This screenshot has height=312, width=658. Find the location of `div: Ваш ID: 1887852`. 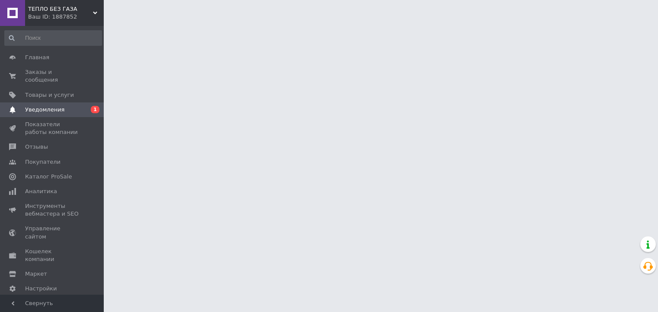

div: Ваш ID: 1887852 is located at coordinates (66, 17).